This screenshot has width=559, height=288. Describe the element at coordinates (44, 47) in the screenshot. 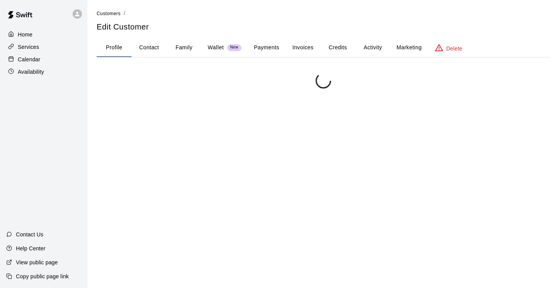

I see `div: Services` at that location.